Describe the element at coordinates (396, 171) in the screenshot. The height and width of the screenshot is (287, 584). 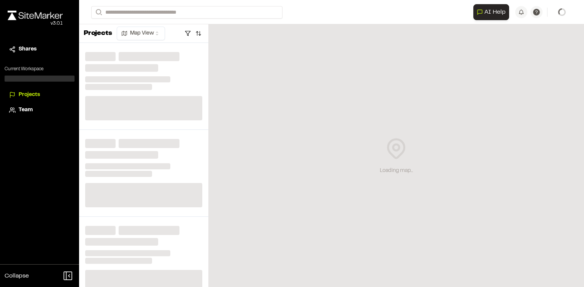
I see `div: Loading map...` at that location.